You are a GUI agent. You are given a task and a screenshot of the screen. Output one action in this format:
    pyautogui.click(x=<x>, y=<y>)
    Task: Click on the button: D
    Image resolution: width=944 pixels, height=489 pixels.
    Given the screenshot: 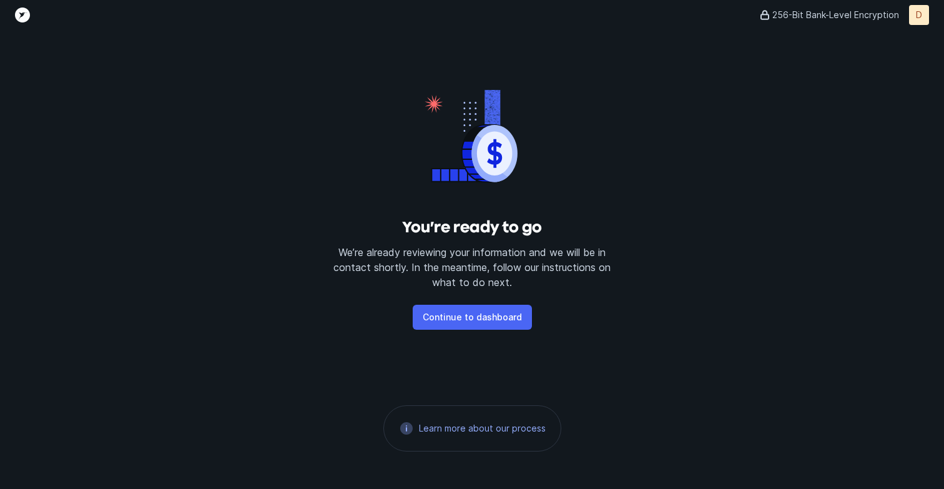 What is the action you would take?
    pyautogui.click(x=919, y=15)
    